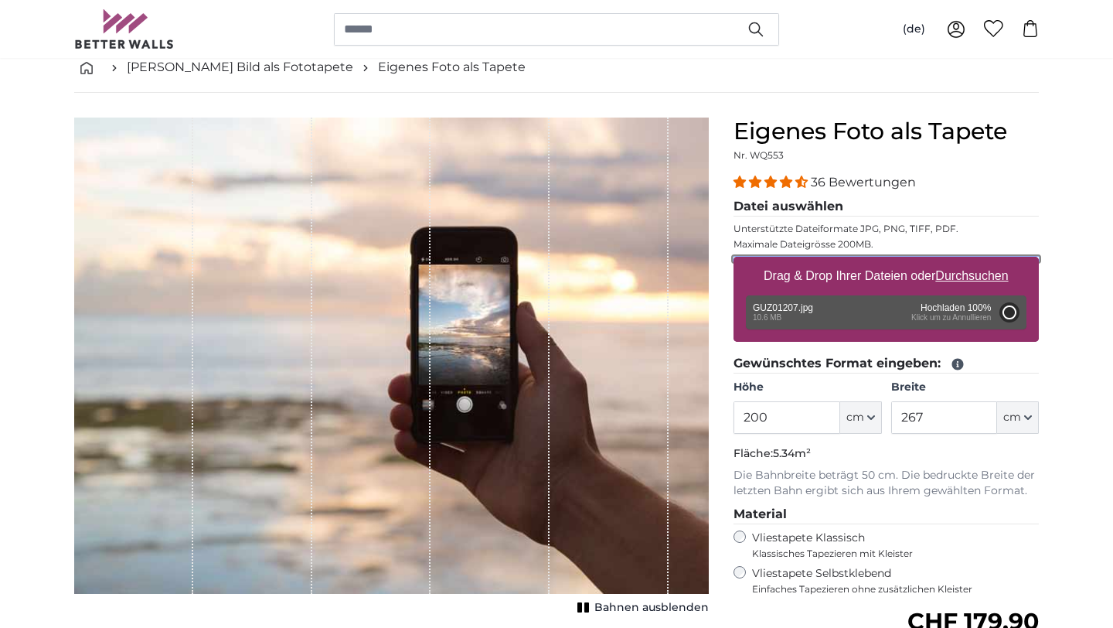 This screenshot has height=628, width=1113. I want to click on u: Durchsuchen, so click(972, 275).